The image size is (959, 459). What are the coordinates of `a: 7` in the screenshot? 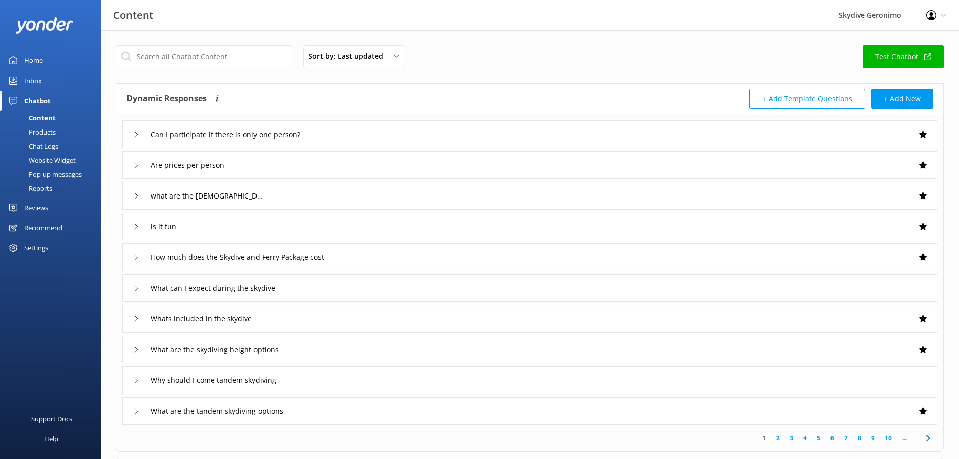 It's located at (846, 438).